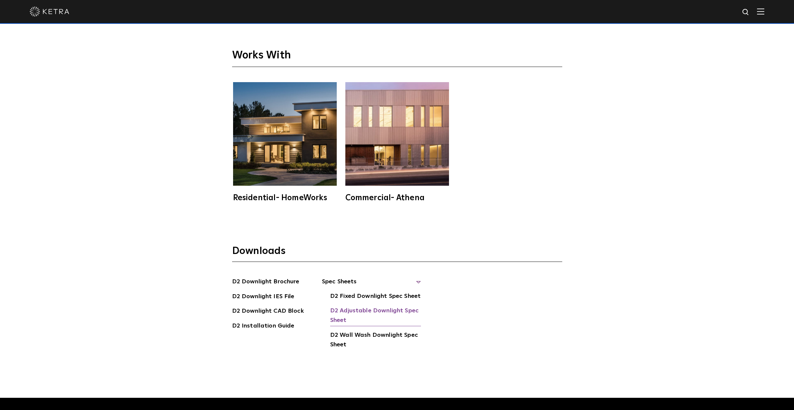  I want to click on a: Residential- HomeWorks, so click(285, 142).